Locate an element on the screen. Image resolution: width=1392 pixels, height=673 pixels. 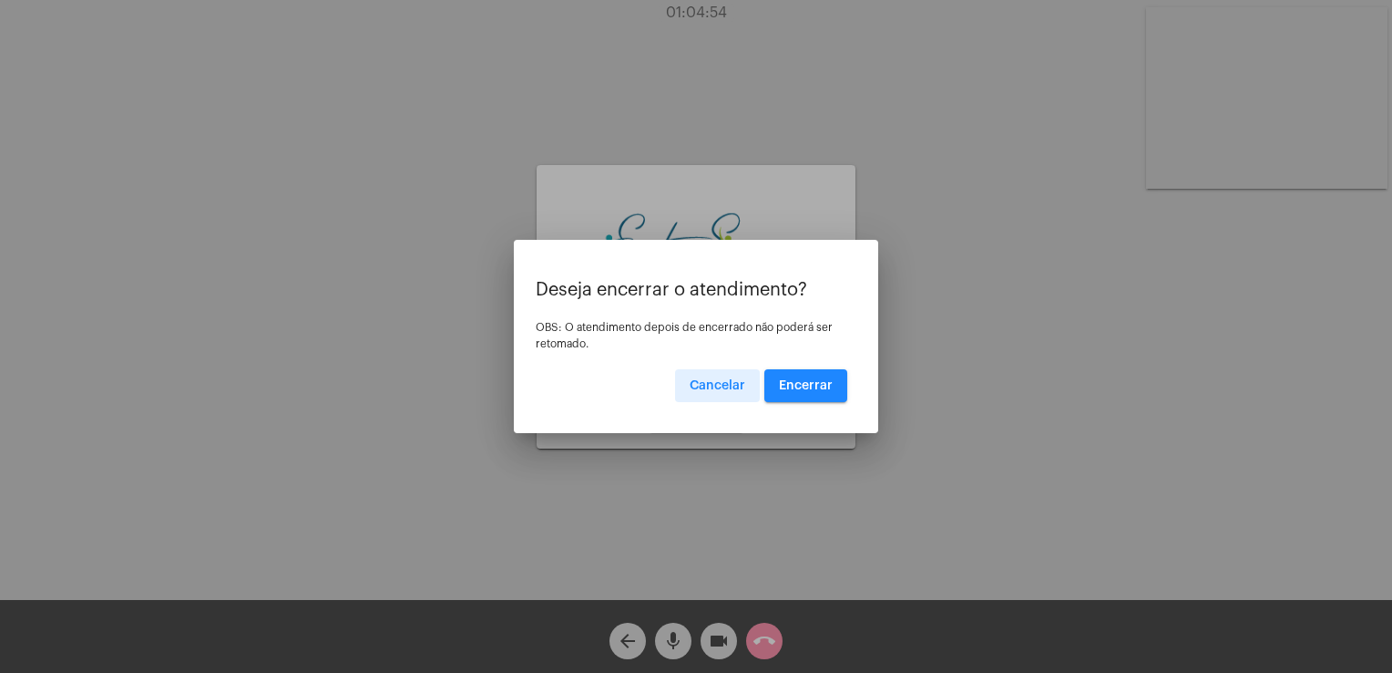
span: OBS: O atendimento depois de encerrado não poderá ser retomado. is located at coordinates (684, 335).